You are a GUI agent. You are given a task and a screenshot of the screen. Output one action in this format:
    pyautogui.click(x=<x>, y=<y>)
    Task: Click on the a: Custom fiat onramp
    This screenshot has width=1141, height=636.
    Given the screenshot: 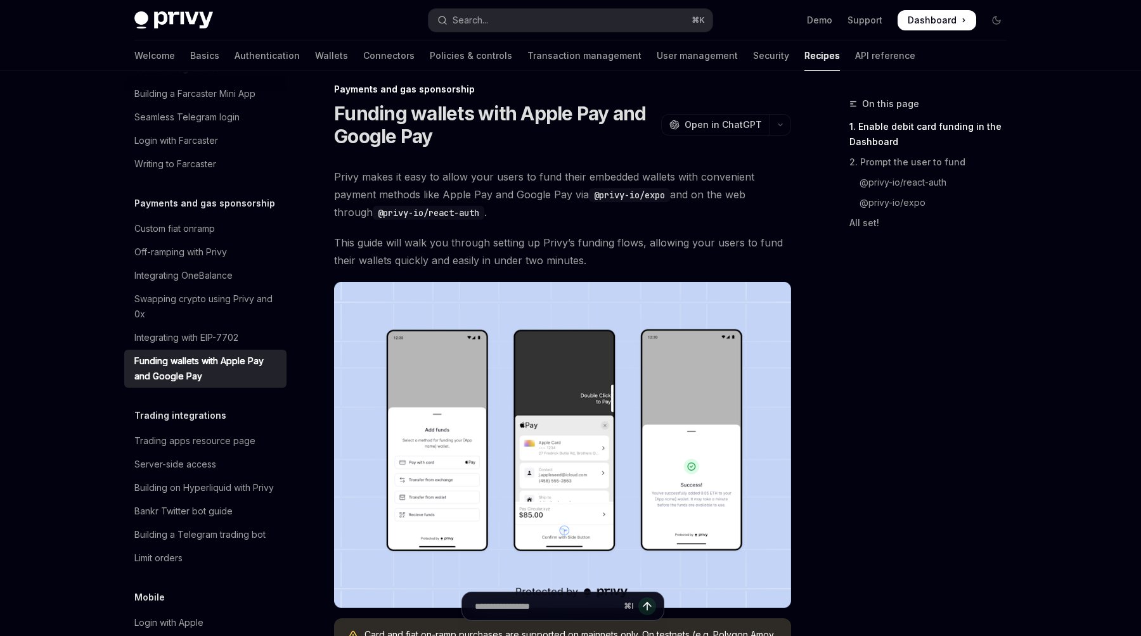 What is the action you would take?
    pyautogui.click(x=205, y=229)
    